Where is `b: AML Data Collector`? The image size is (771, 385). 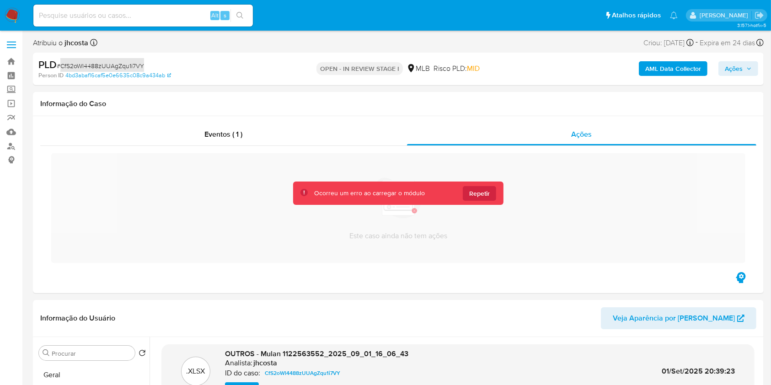
b: AML Data Collector is located at coordinates (673, 69).